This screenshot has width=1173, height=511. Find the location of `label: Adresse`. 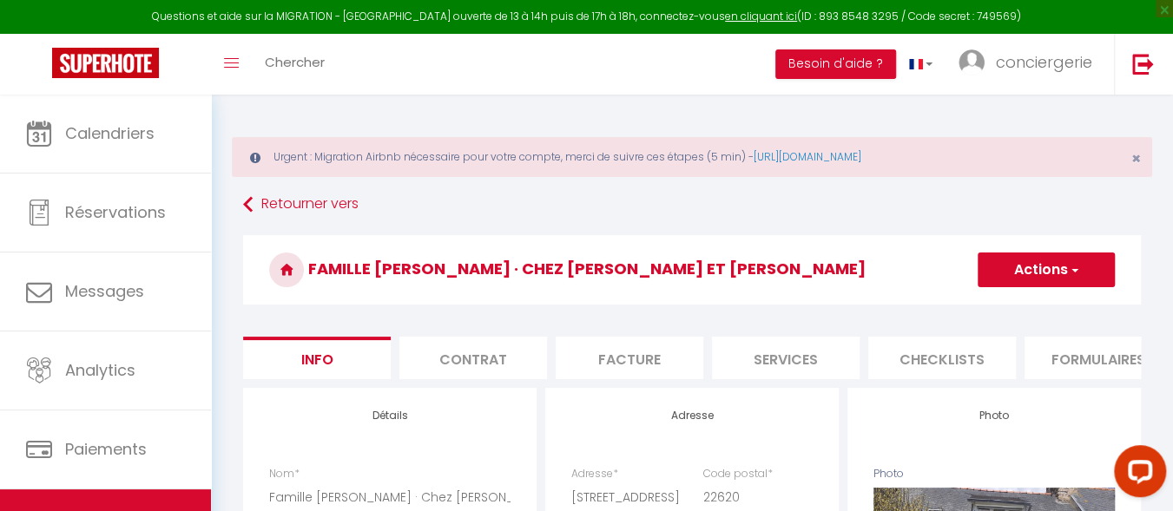

label: Adresse is located at coordinates (595, 474).